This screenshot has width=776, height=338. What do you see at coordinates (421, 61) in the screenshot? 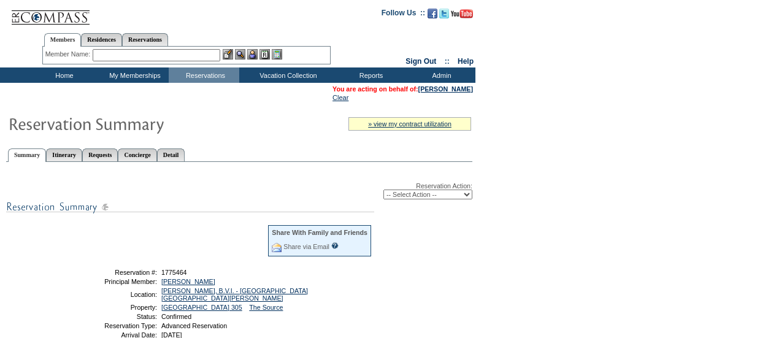
I see `a: Sign Out` at bounding box center [421, 61].